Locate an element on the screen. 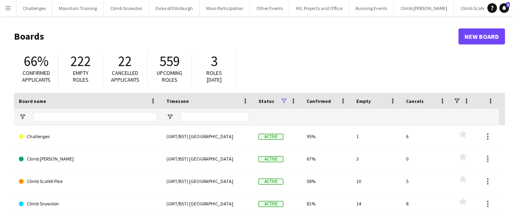 The height and width of the screenshot is (215, 513). span: Status is located at coordinates (266, 101).